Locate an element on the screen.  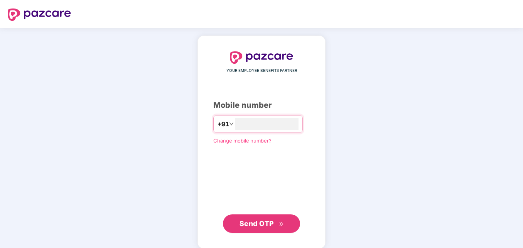
span: double-right is located at coordinates (281, 224).